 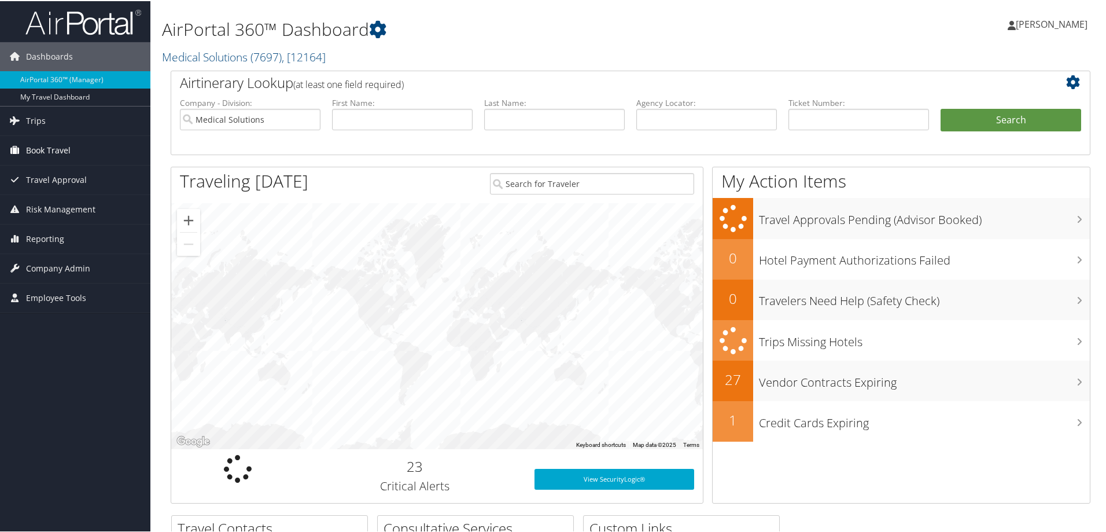 I want to click on label: Last Name:, so click(x=554, y=102).